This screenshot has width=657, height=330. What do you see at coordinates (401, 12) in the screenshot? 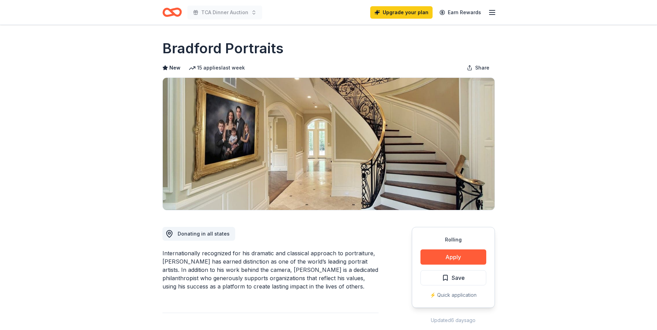
I see `a: Upgrade your plan` at bounding box center [401, 12].